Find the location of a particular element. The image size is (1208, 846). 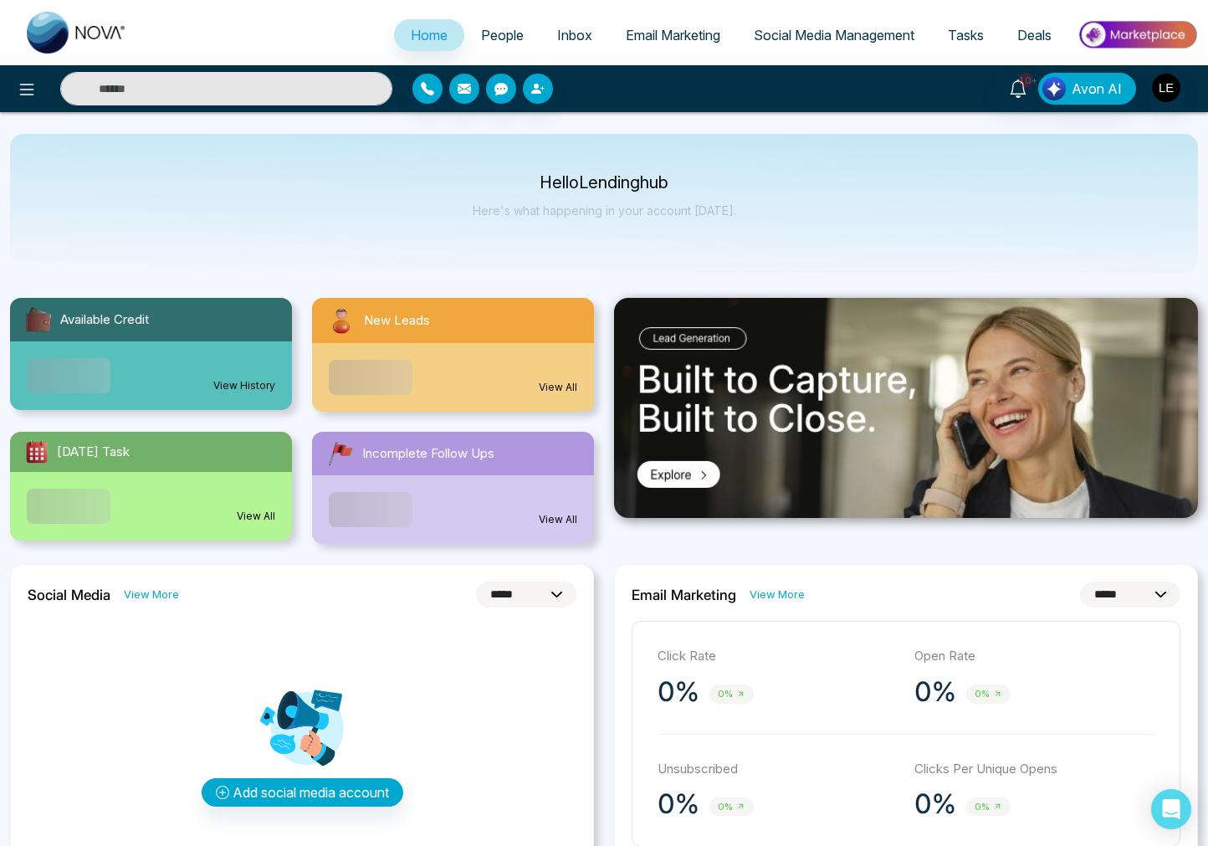

span: Available Credit is located at coordinates (105, 320).